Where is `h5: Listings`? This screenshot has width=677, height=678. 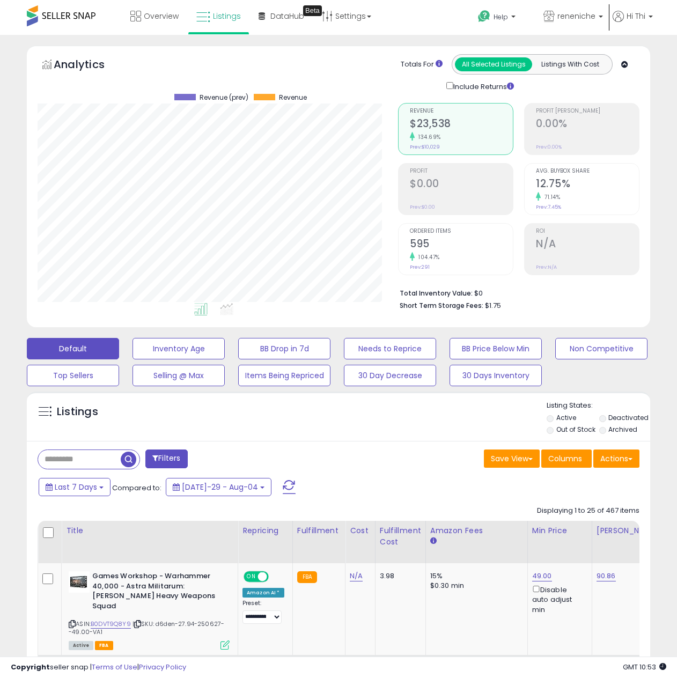 h5: Listings is located at coordinates (77, 412).